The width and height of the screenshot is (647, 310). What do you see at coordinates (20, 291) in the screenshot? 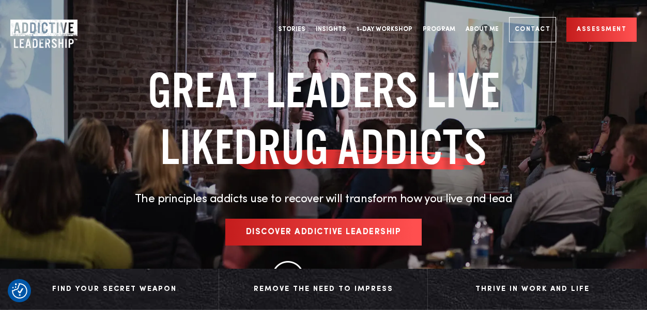
I see `img: Revisit consent button` at bounding box center [20, 291].